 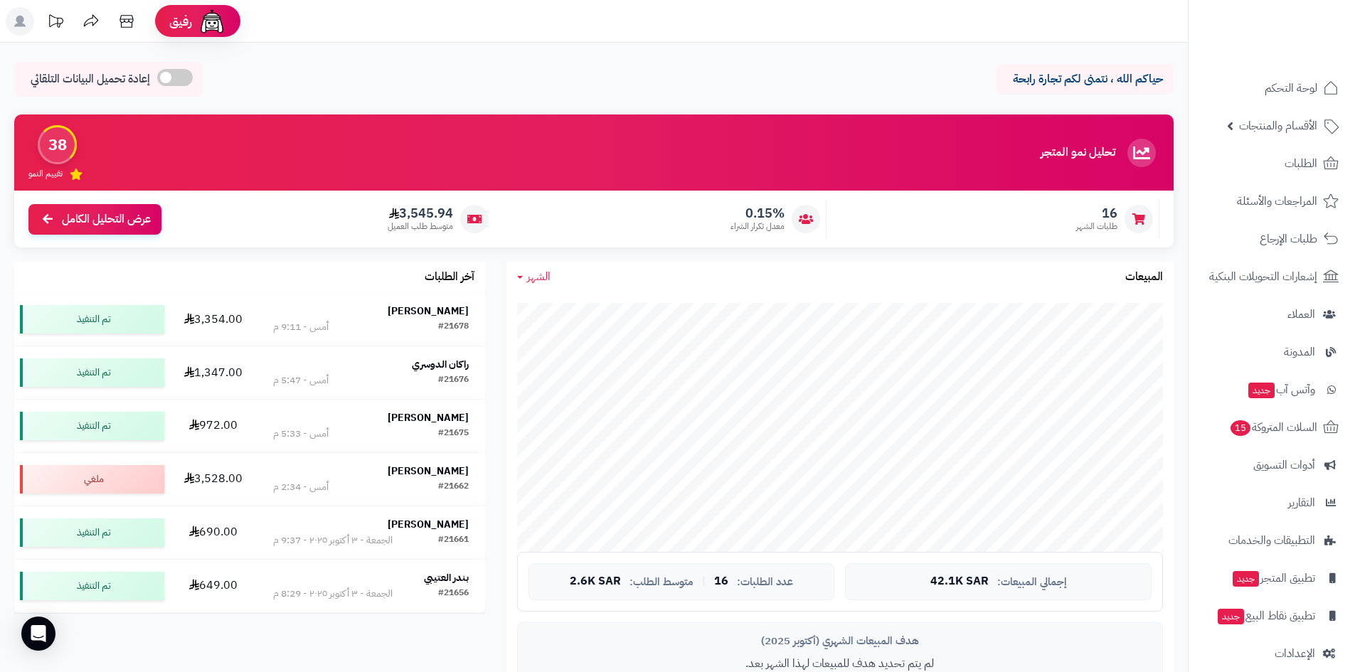 I want to click on td: 972.00, so click(x=213, y=426).